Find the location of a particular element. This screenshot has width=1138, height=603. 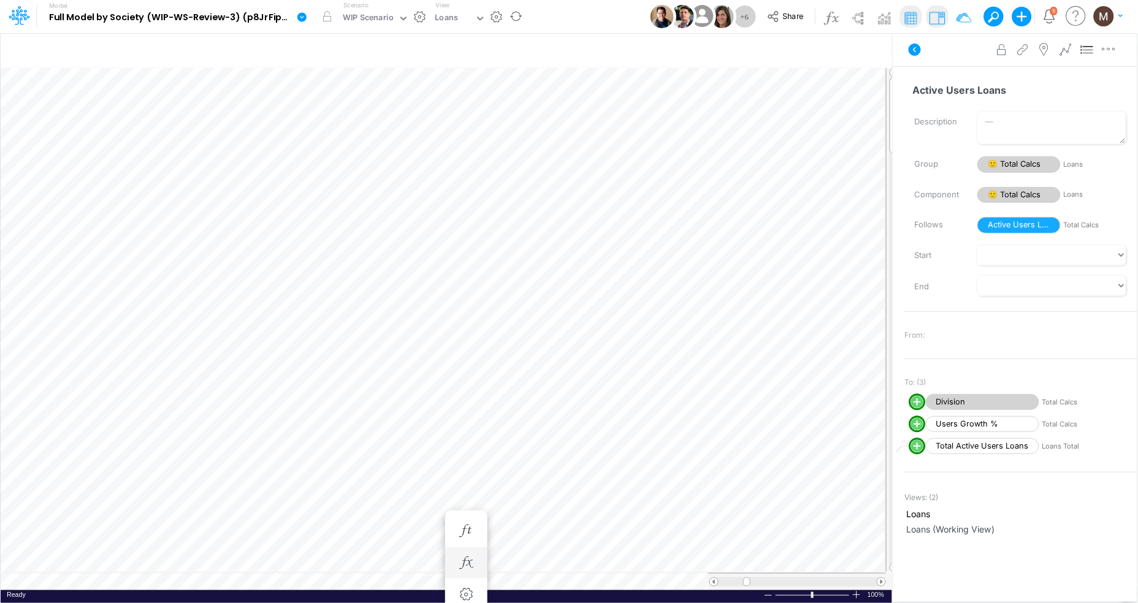

label: Follows is located at coordinates (937, 225).